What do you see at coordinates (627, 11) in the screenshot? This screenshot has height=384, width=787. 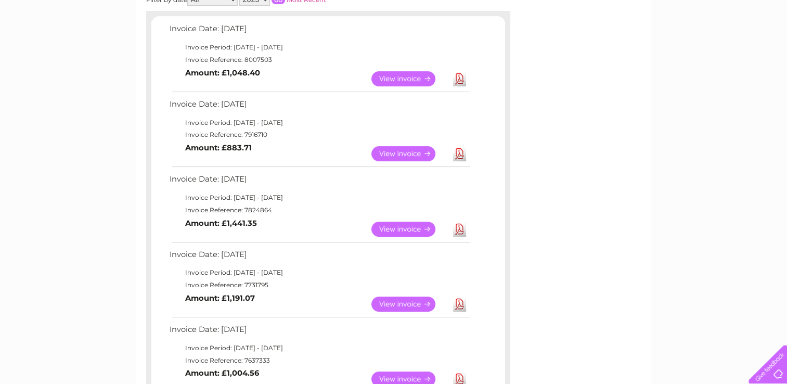 I see `span: 0333 014 3131` at bounding box center [627, 11].